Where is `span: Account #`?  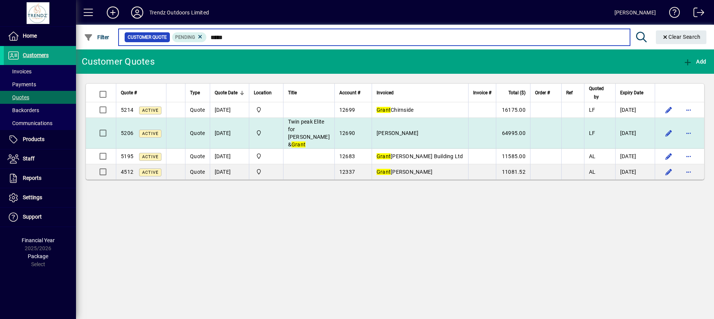 span: Account # is located at coordinates (350, 93).